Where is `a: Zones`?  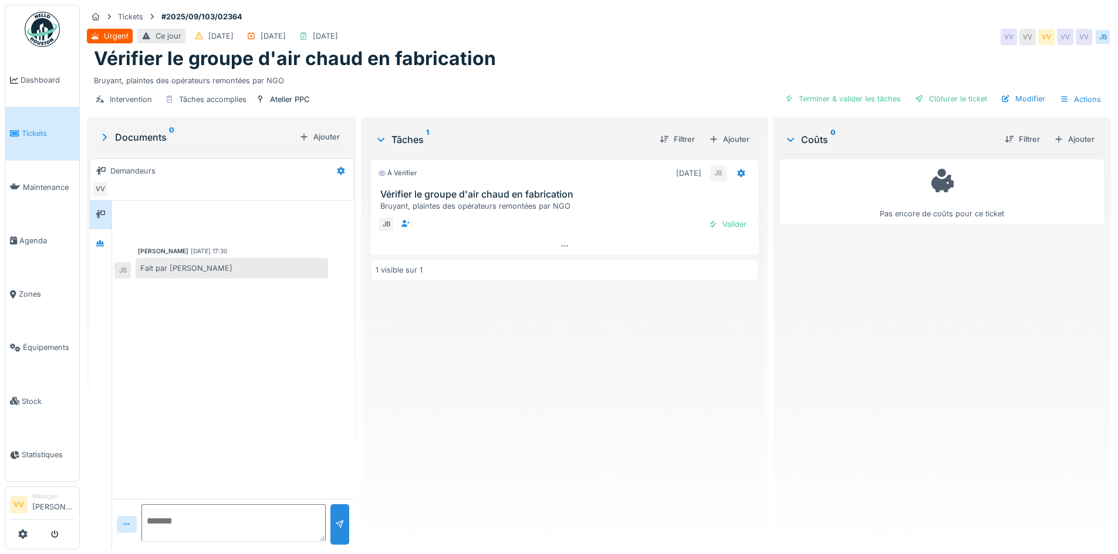
a: Zones is located at coordinates (42, 294).